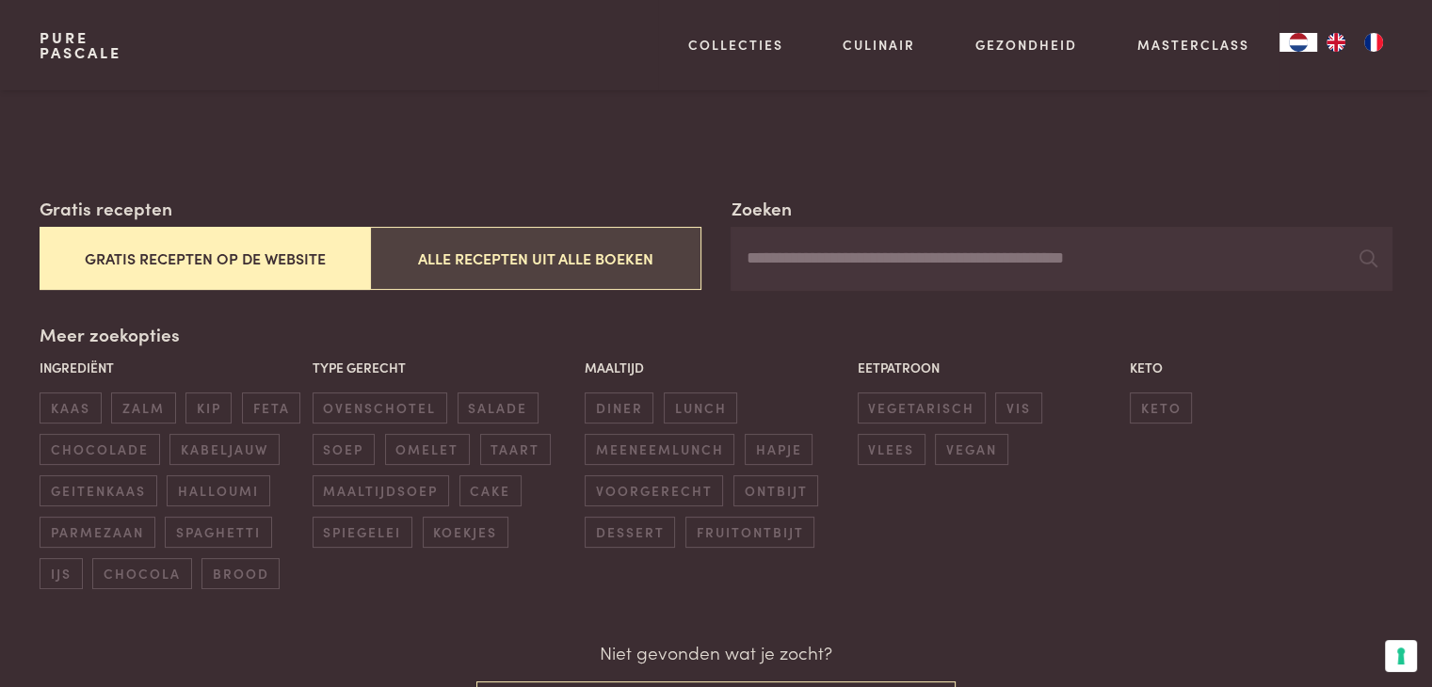 The height and width of the screenshot is (687, 1432). I want to click on a: EN, so click(1336, 42).